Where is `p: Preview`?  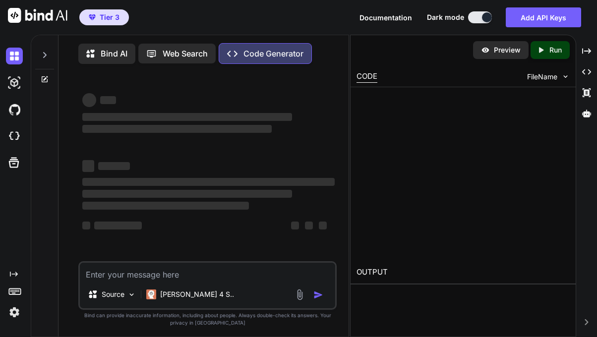 p: Preview is located at coordinates (507, 50).